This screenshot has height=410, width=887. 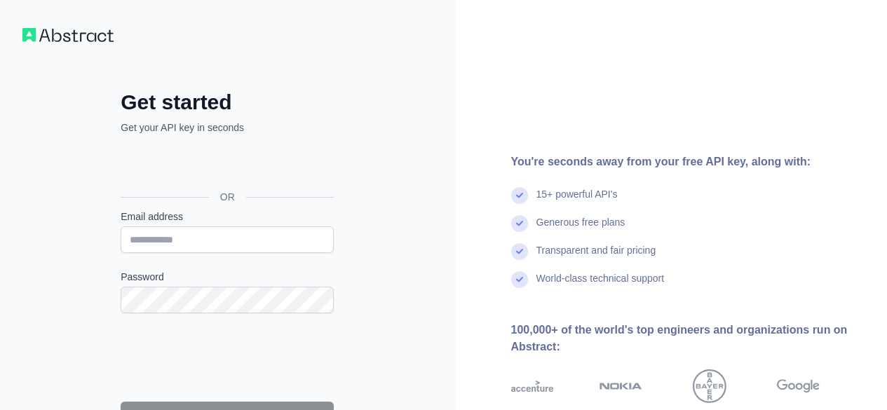 I want to click on div: 15+ powerful API's, so click(x=577, y=201).